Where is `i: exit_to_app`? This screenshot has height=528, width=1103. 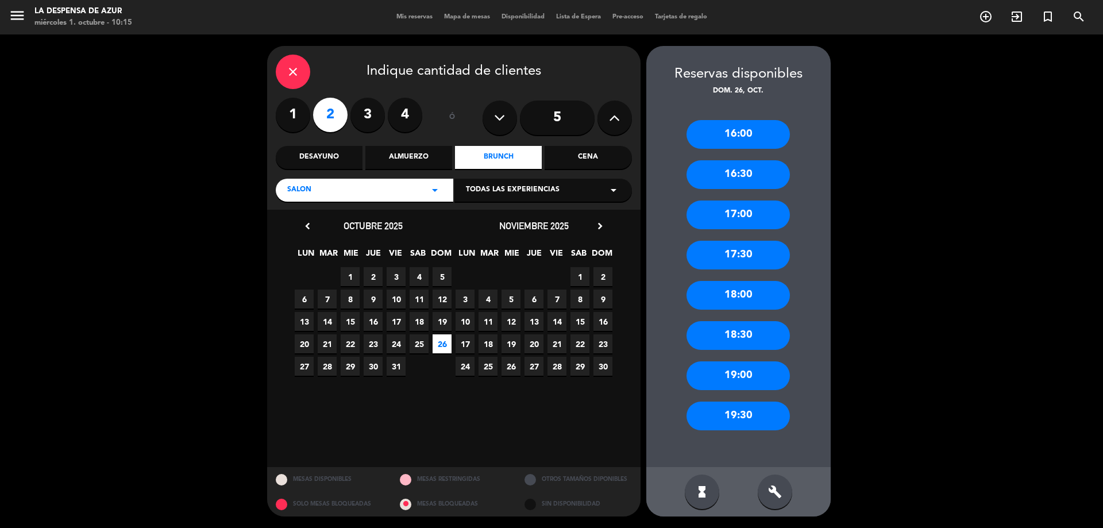 i: exit_to_app is located at coordinates (1016, 17).